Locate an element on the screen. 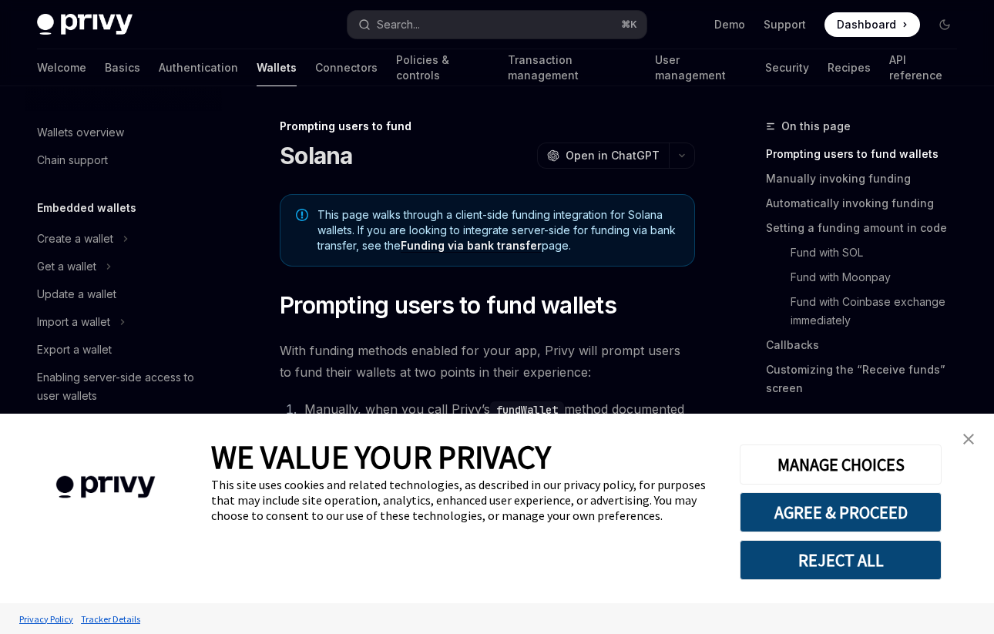  button: MANAGE CHOICES is located at coordinates (841, 465).